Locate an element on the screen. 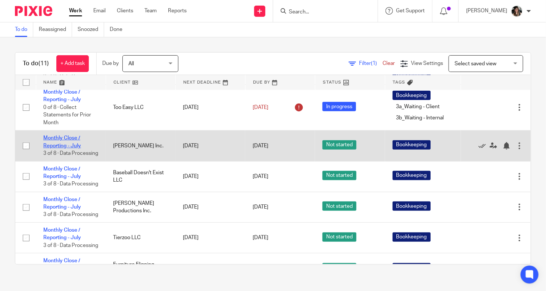  span: 0 of 8 · Collect Statements for Prior Month is located at coordinates (67, 115).